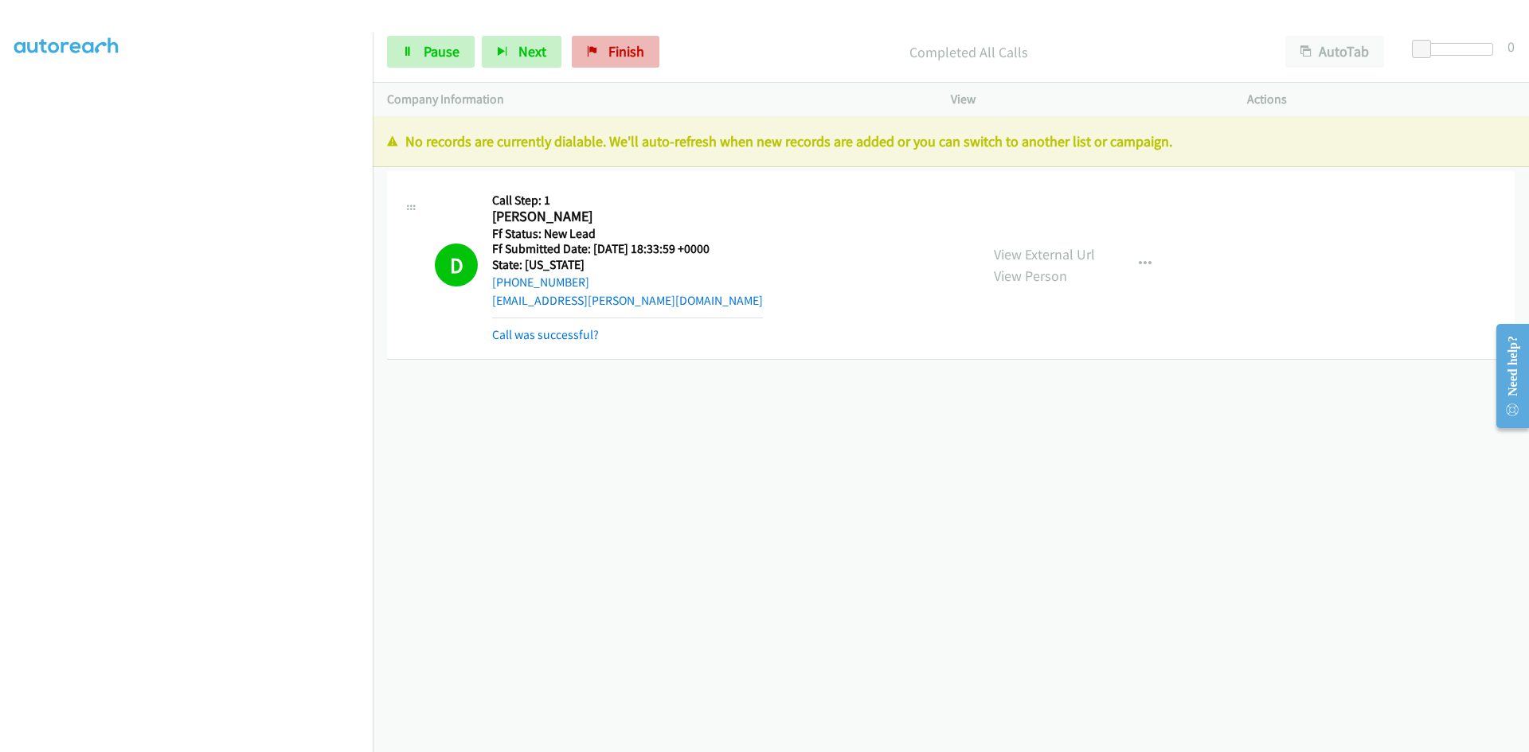 This screenshot has height=752, width=1529. What do you see at coordinates (968, 52) in the screenshot?
I see `p: Completed All Calls` at bounding box center [968, 52].